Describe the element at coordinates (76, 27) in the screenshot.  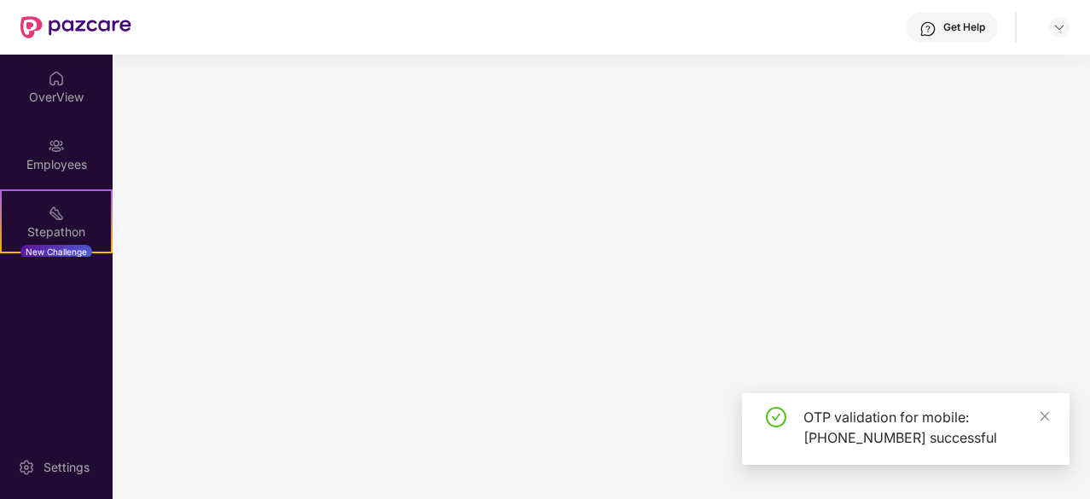
I see `img: New Pazcare Logo` at that location.